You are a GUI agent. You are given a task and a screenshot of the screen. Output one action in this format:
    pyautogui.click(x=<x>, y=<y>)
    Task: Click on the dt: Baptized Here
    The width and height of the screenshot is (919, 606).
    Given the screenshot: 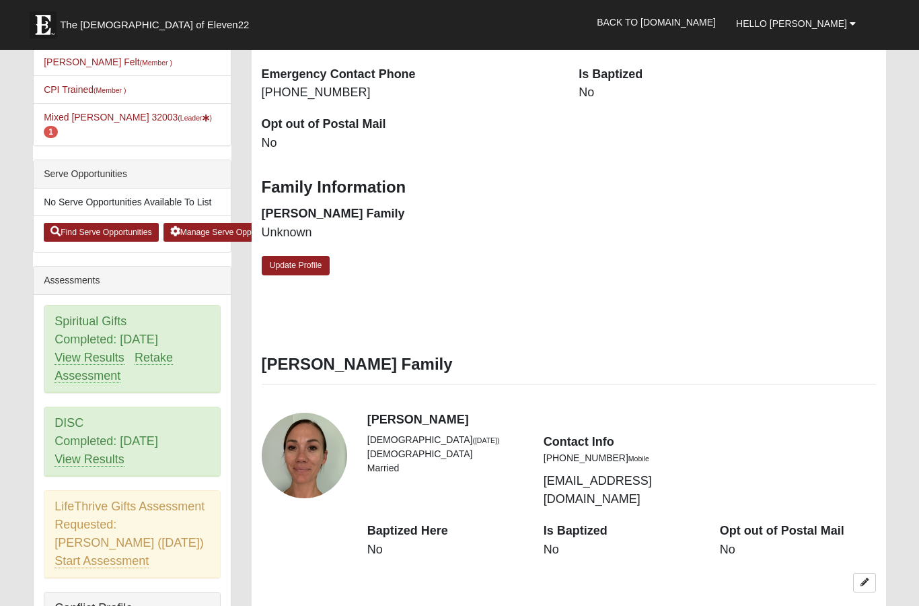 What is the action you would take?
    pyautogui.click(x=446, y=531)
    